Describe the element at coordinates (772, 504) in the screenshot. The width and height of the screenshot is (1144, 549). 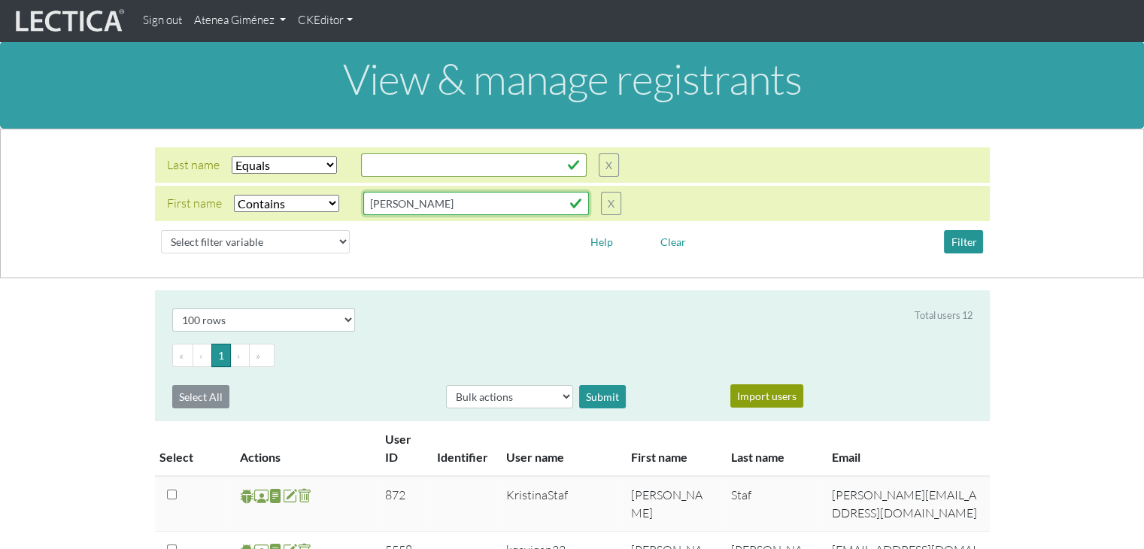
I see `td: Staf` at that location.